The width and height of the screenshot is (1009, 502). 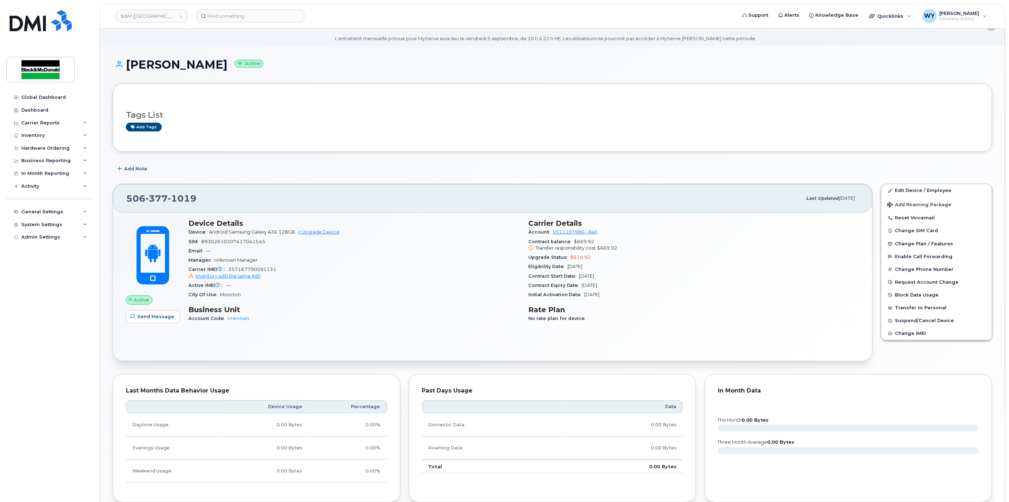 What do you see at coordinates (937, 218) in the screenshot?
I see `button: Reset Voicemail` at bounding box center [937, 218].